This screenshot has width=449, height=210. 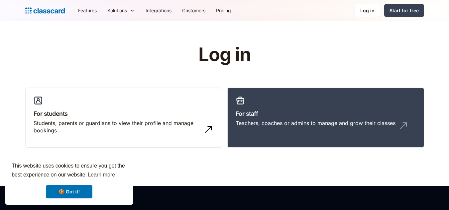 What do you see at coordinates (367, 10) in the screenshot?
I see `div: Log in` at bounding box center [367, 10].